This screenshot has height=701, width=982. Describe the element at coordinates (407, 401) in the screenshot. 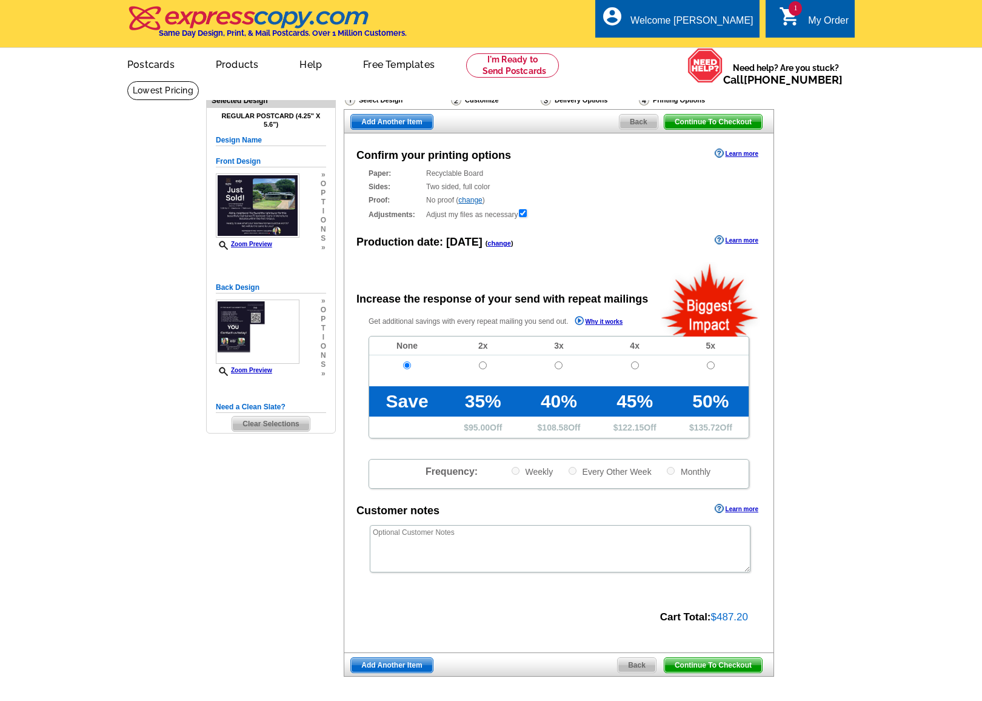

I see `td: Save` at that location.